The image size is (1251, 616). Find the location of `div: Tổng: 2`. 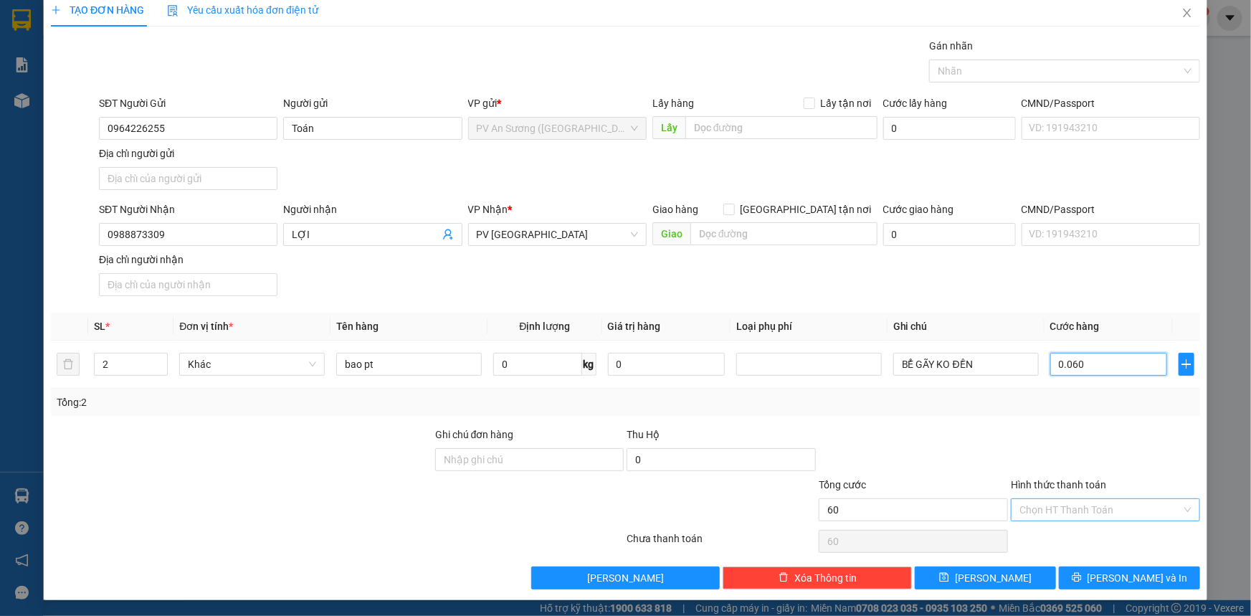

div: Tổng: 2 is located at coordinates (270, 402).